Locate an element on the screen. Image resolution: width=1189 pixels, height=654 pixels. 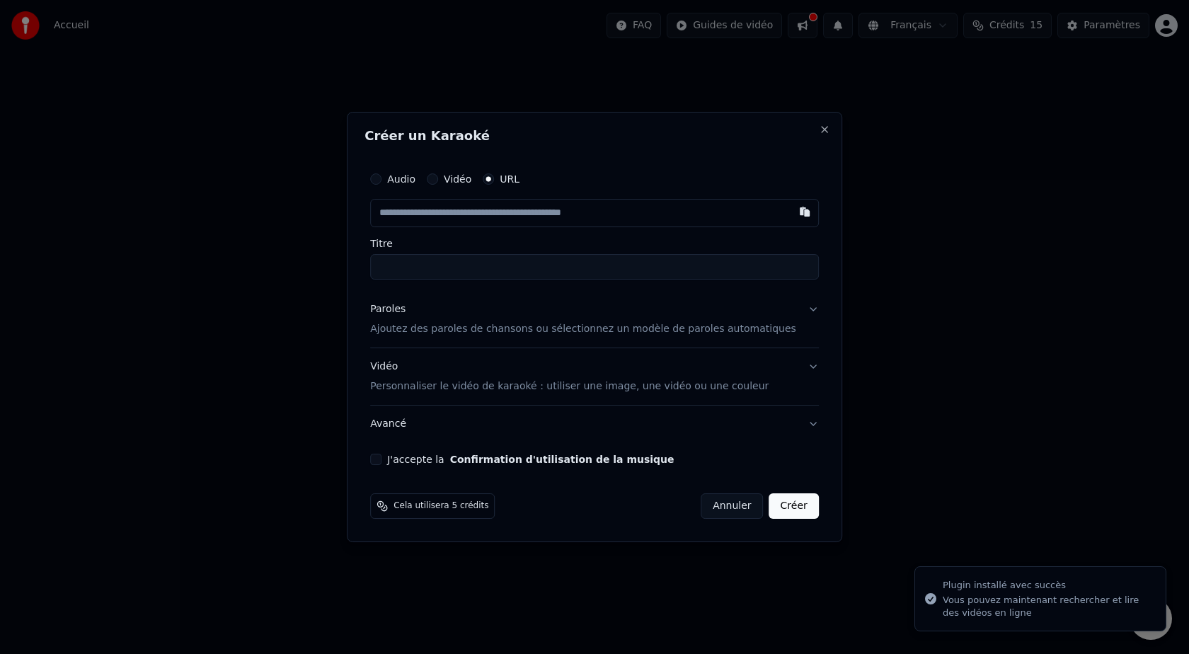
div: Vidéo is located at coordinates (569, 377).